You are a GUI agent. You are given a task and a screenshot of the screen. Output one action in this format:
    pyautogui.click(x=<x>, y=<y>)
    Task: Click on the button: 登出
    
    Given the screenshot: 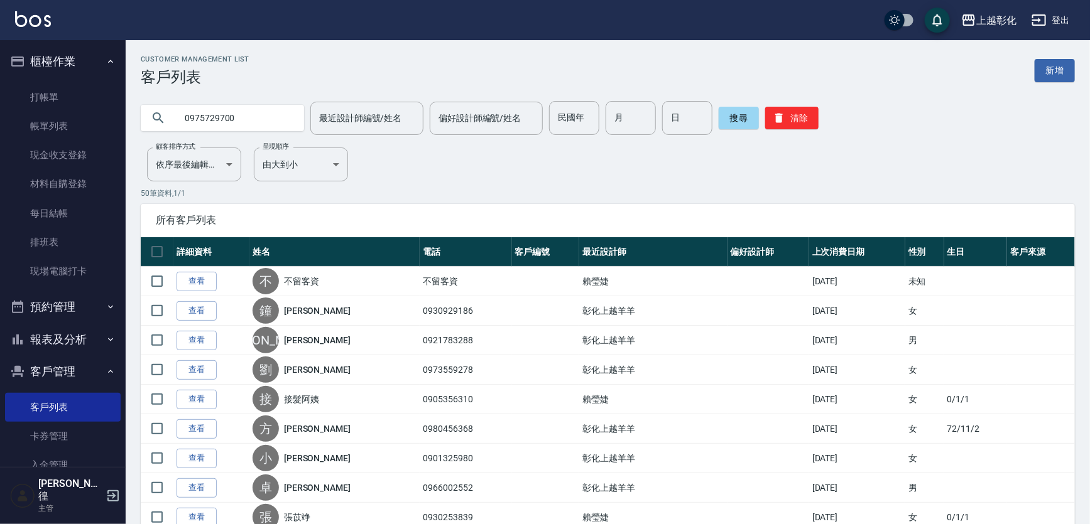 What is the action you would take?
    pyautogui.click(x=1050, y=20)
    